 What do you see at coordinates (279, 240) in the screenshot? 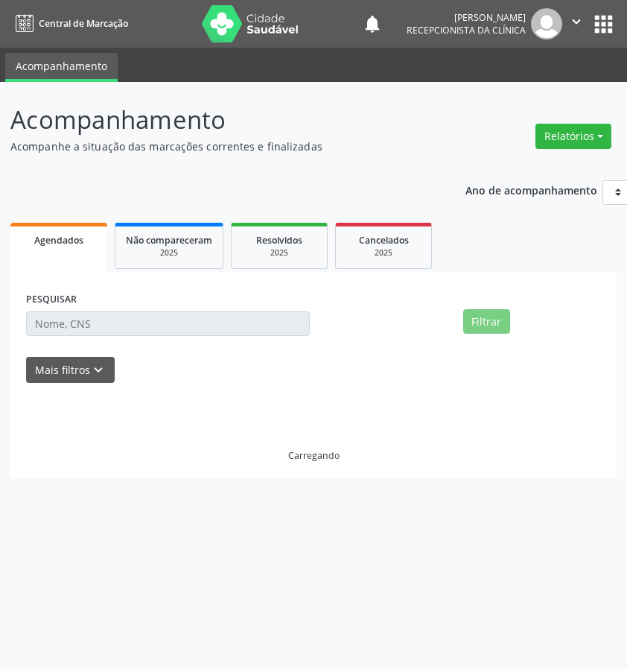
I see `span: Resolvidos` at bounding box center [279, 240].